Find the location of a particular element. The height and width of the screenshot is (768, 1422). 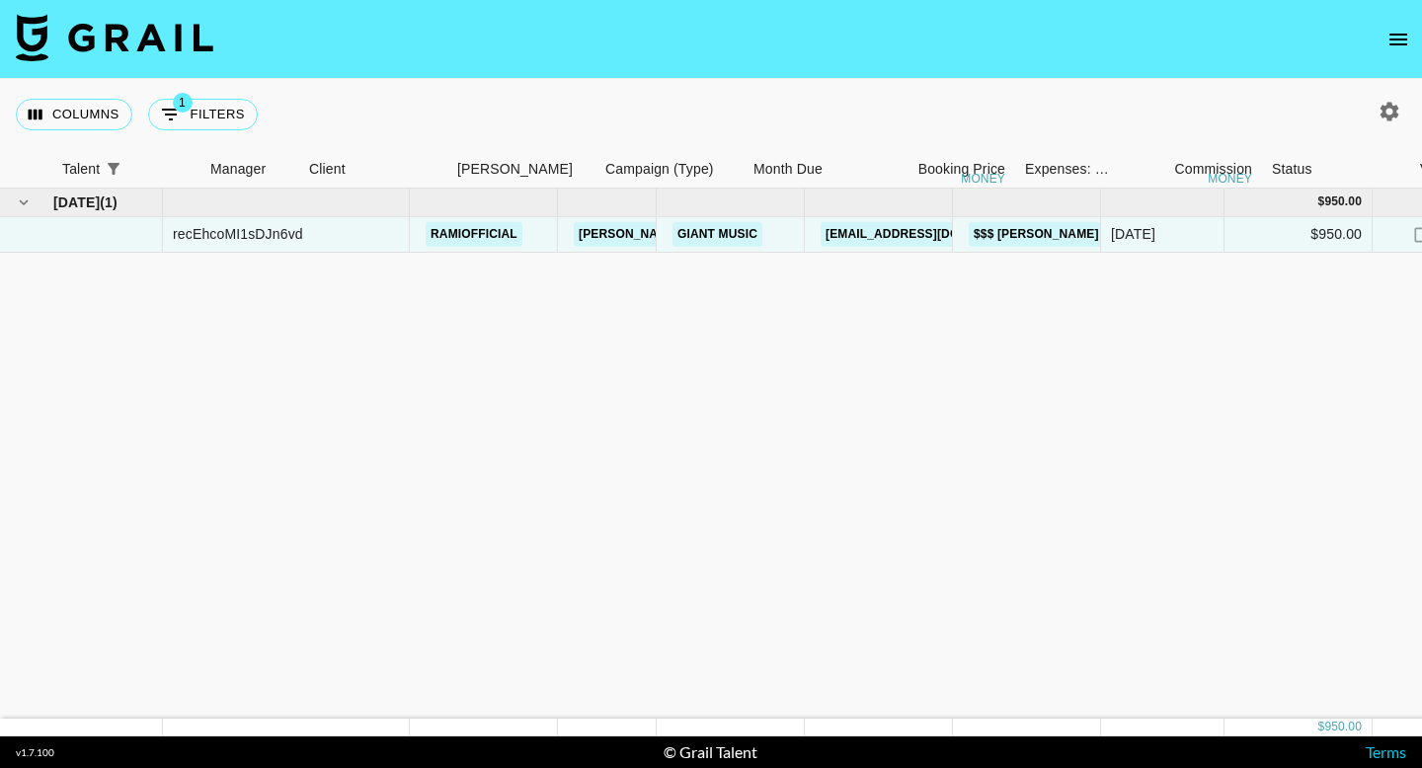

a: Terms is located at coordinates (1385, 752).